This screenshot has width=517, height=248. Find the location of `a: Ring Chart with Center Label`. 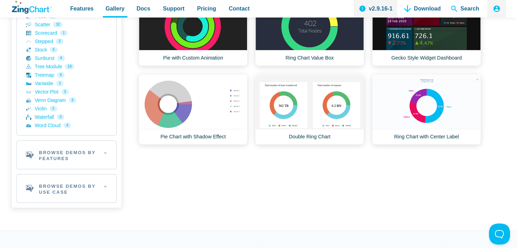

a: Ring Chart with Center Label is located at coordinates (426, 109).